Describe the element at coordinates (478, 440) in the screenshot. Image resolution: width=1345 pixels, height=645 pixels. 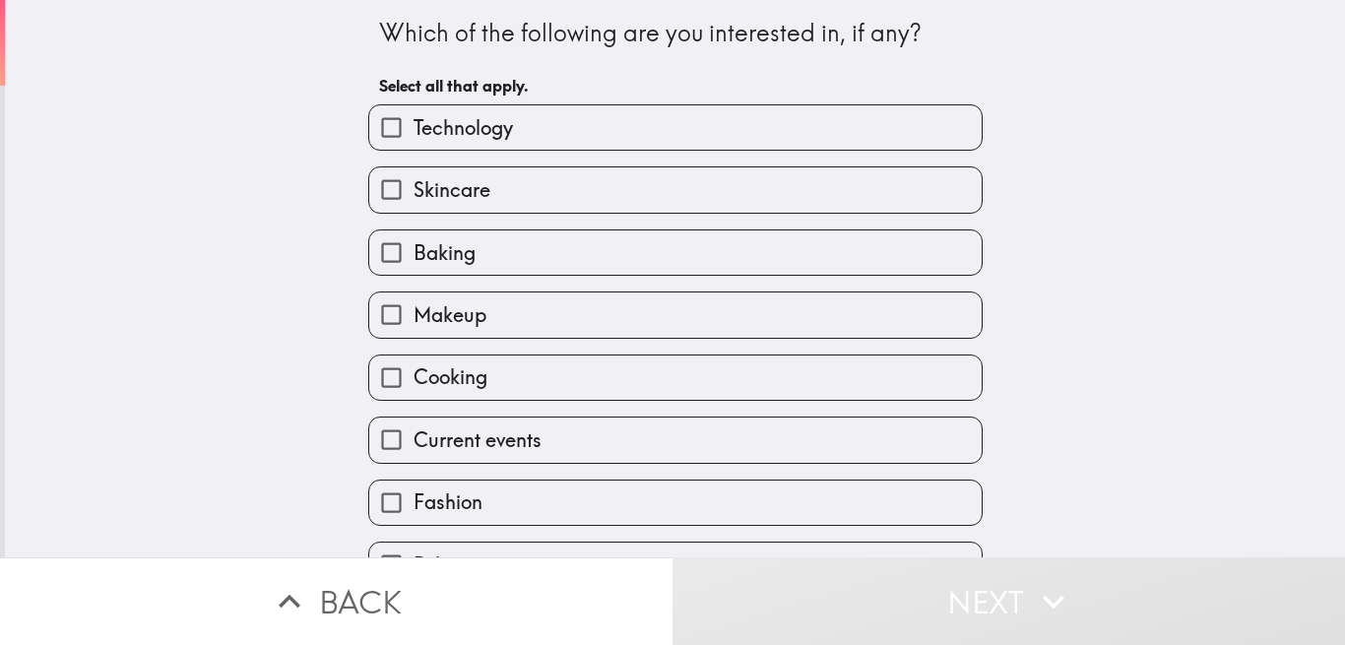
I see `span: Current events` at that location.